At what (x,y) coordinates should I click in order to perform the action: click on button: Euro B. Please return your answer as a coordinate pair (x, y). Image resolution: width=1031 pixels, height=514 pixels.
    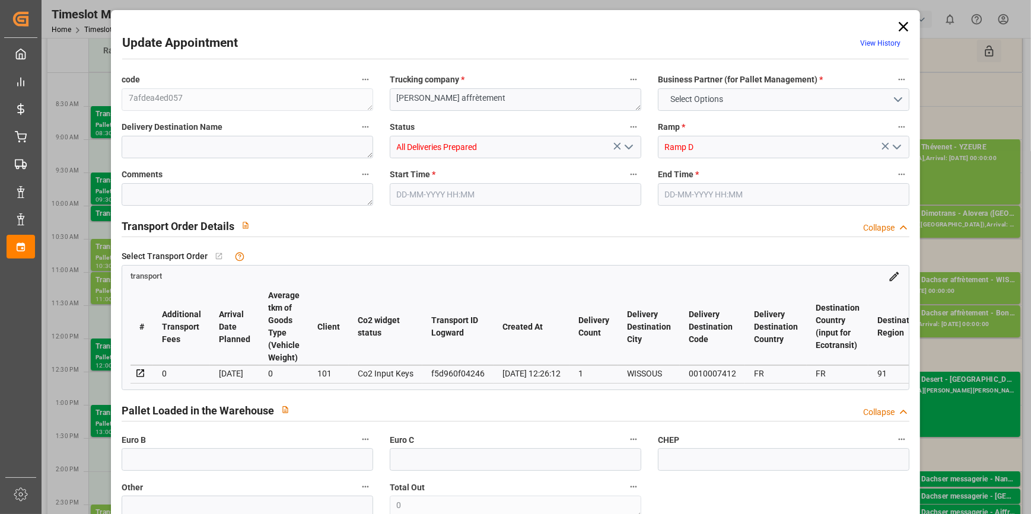
    Looking at the image, I should click on (365, 440).